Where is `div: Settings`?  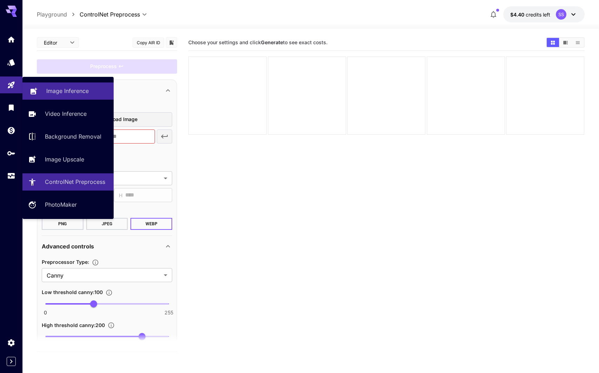 div: Settings is located at coordinates (11, 343).